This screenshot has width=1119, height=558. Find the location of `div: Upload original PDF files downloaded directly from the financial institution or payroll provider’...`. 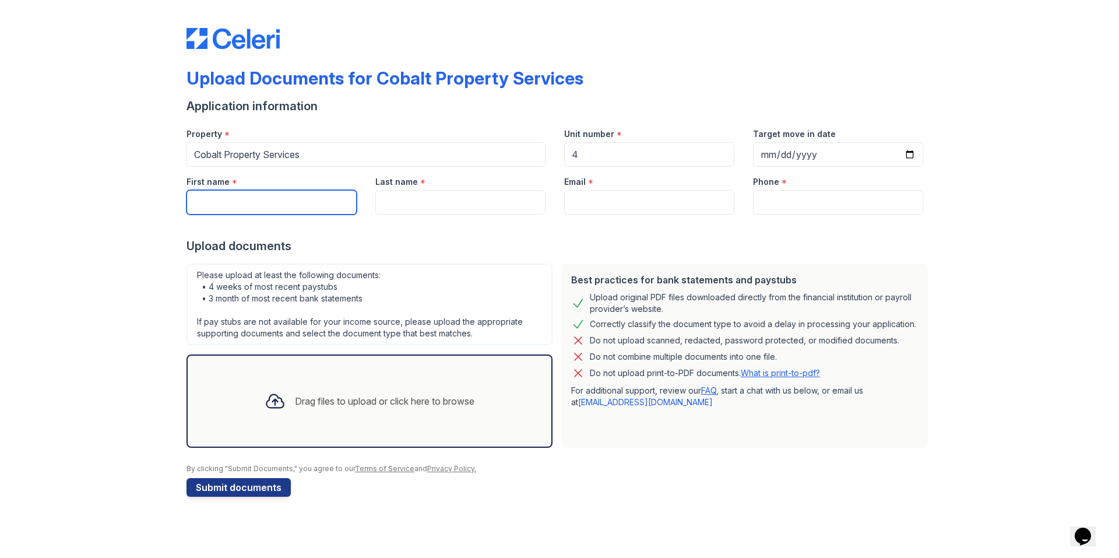

div: Upload original PDF files downloaded directly from the financial institution or payroll provider’... is located at coordinates (754, 303).